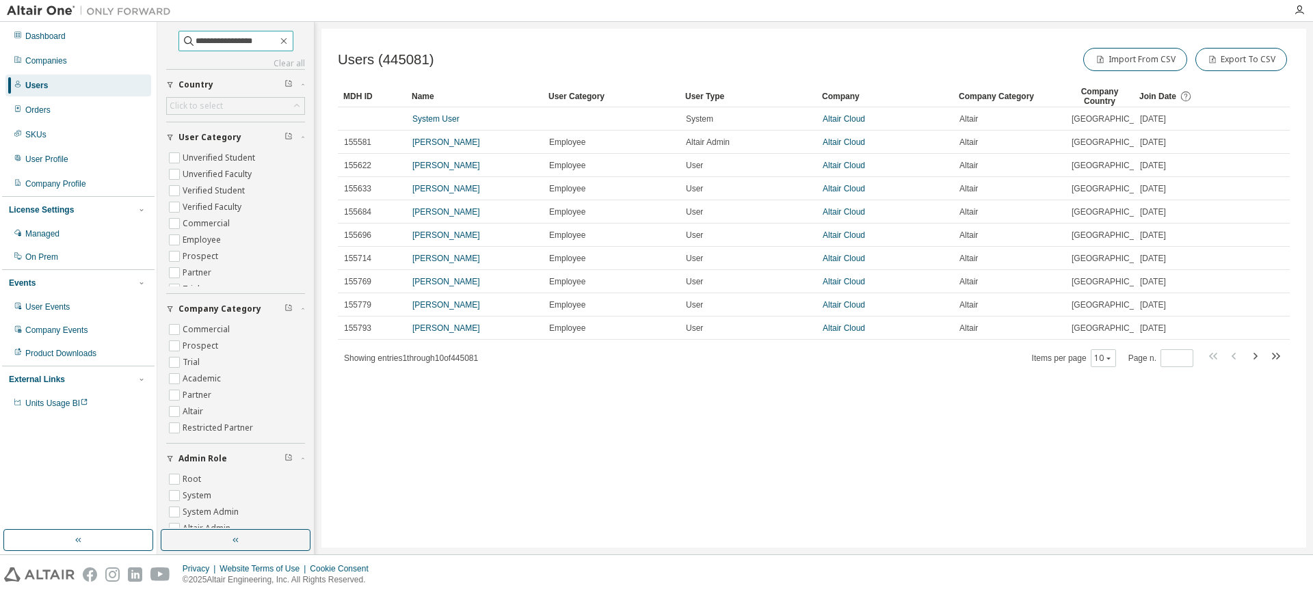 The width and height of the screenshot is (1313, 594). Describe the element at coordinates (219, 428) in the screenshot. I see `label: Restricted Partner` at that location.